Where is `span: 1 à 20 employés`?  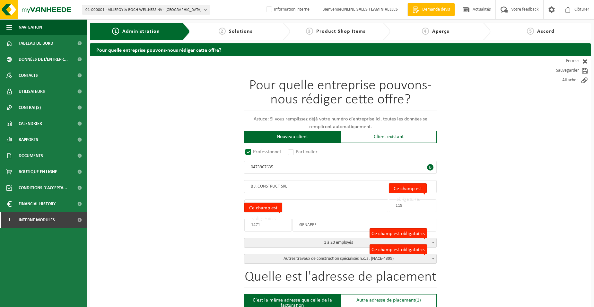 span: 1 à 20 employés is located at coordinates (340, 243).